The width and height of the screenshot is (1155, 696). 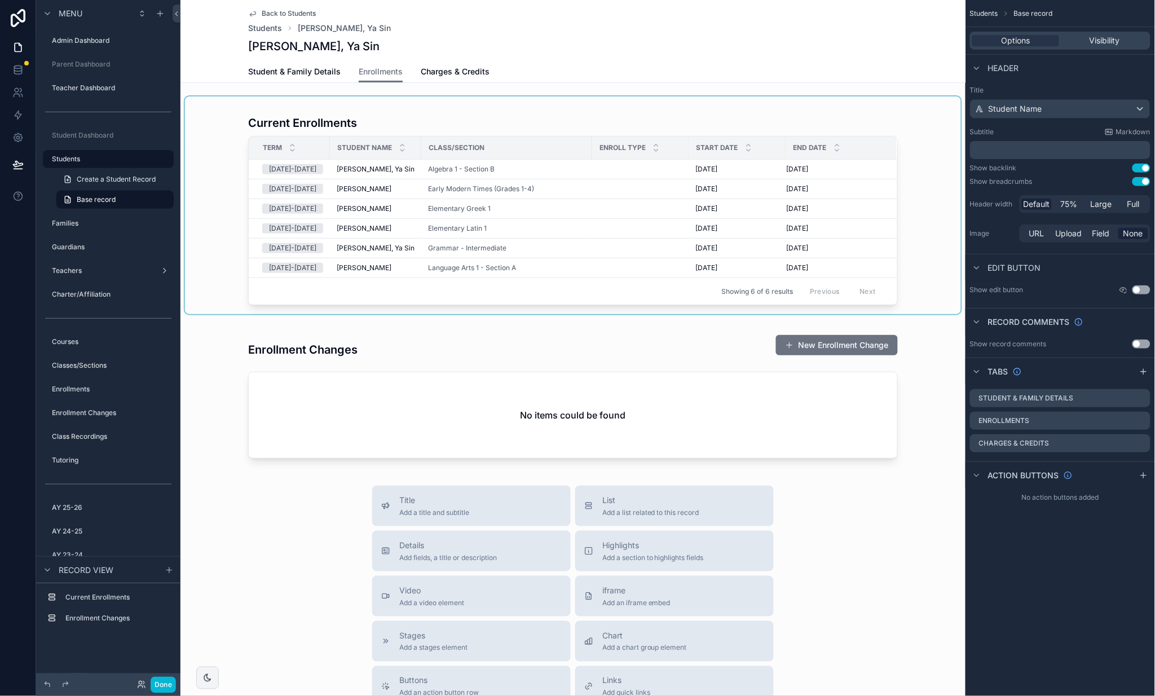 I want to click on label: Student & Family Details, so click(x=1026, y=398).